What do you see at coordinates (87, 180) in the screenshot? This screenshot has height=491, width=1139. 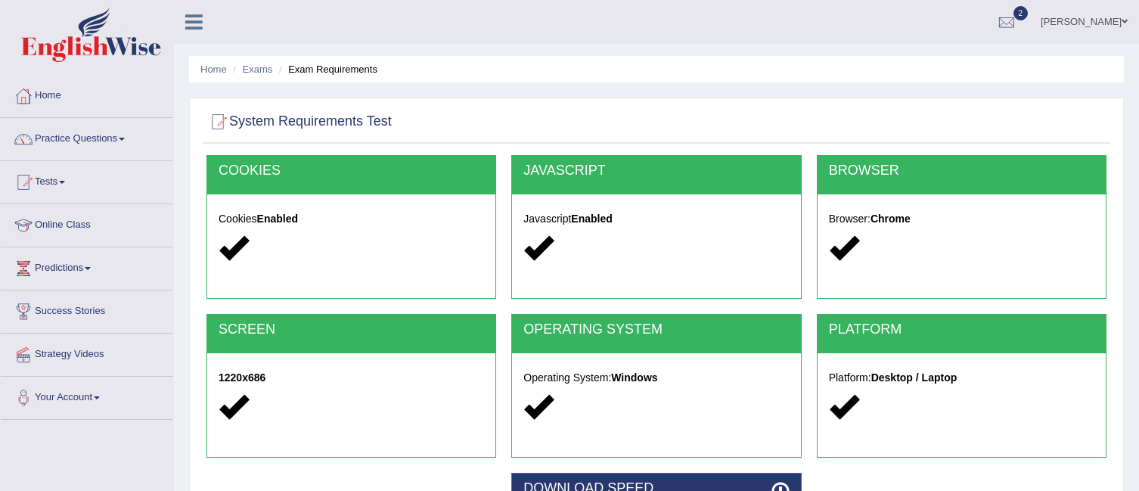 I see `a: Tests` at bounding box center [87, 180].